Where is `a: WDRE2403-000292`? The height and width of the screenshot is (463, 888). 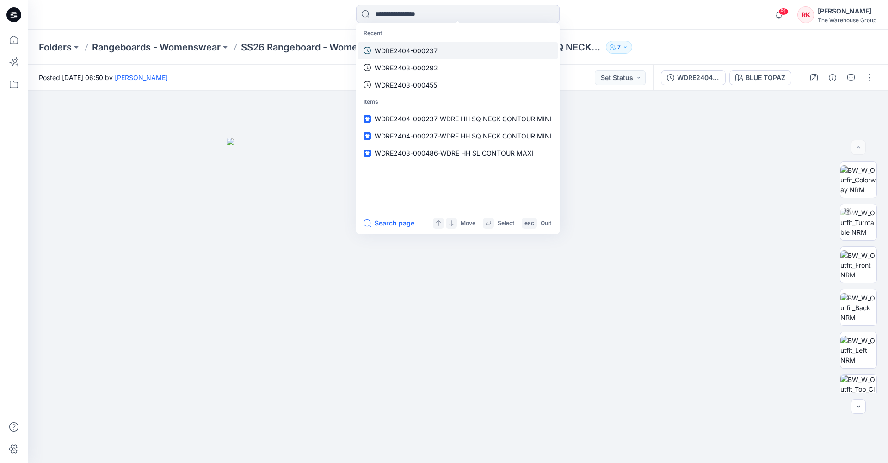
a: WDRE2403-000292 is located at coordinates (458, 68).